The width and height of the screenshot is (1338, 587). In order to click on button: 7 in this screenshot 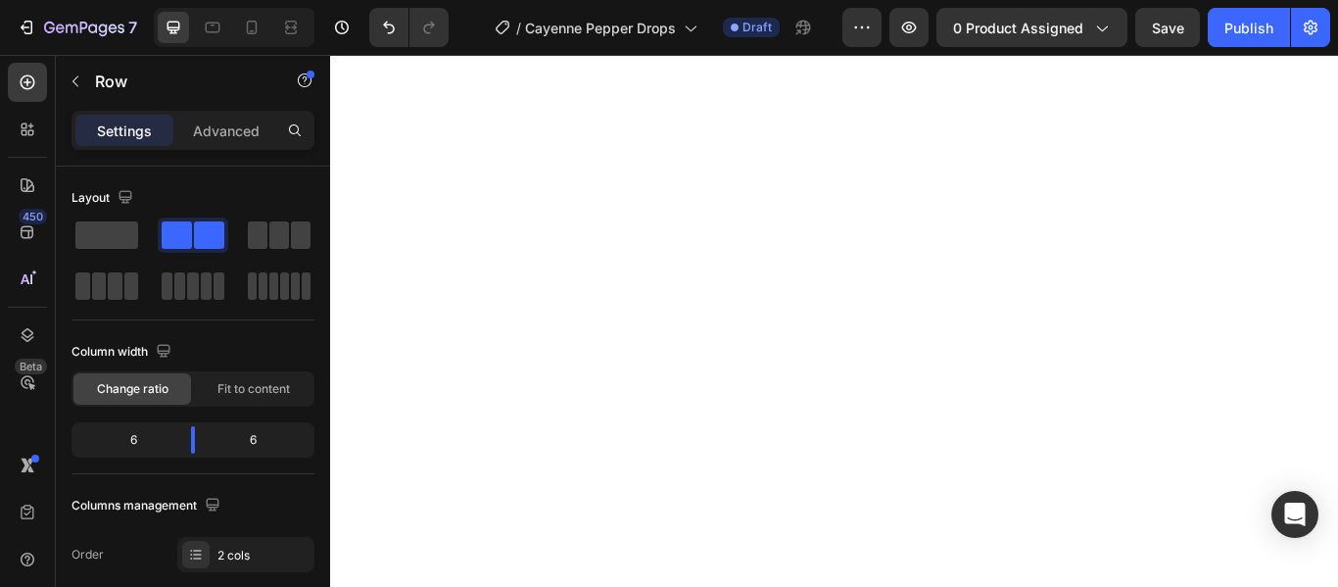, I will do `click(76, 27)`.